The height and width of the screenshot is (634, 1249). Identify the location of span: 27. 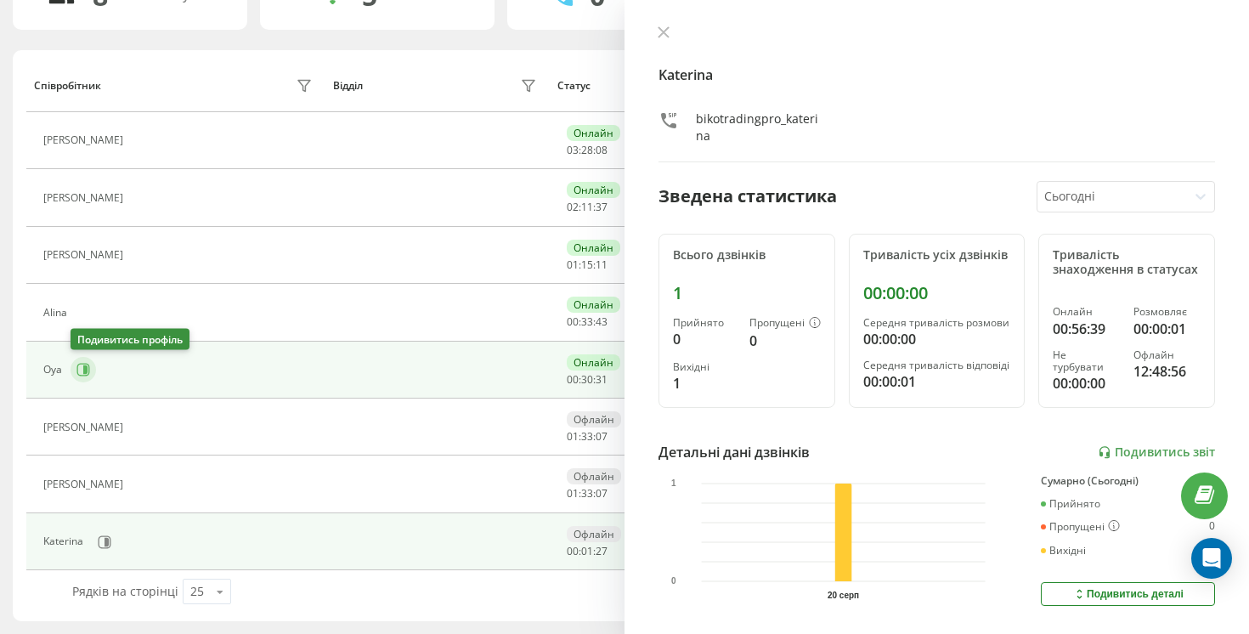
(602, 551).